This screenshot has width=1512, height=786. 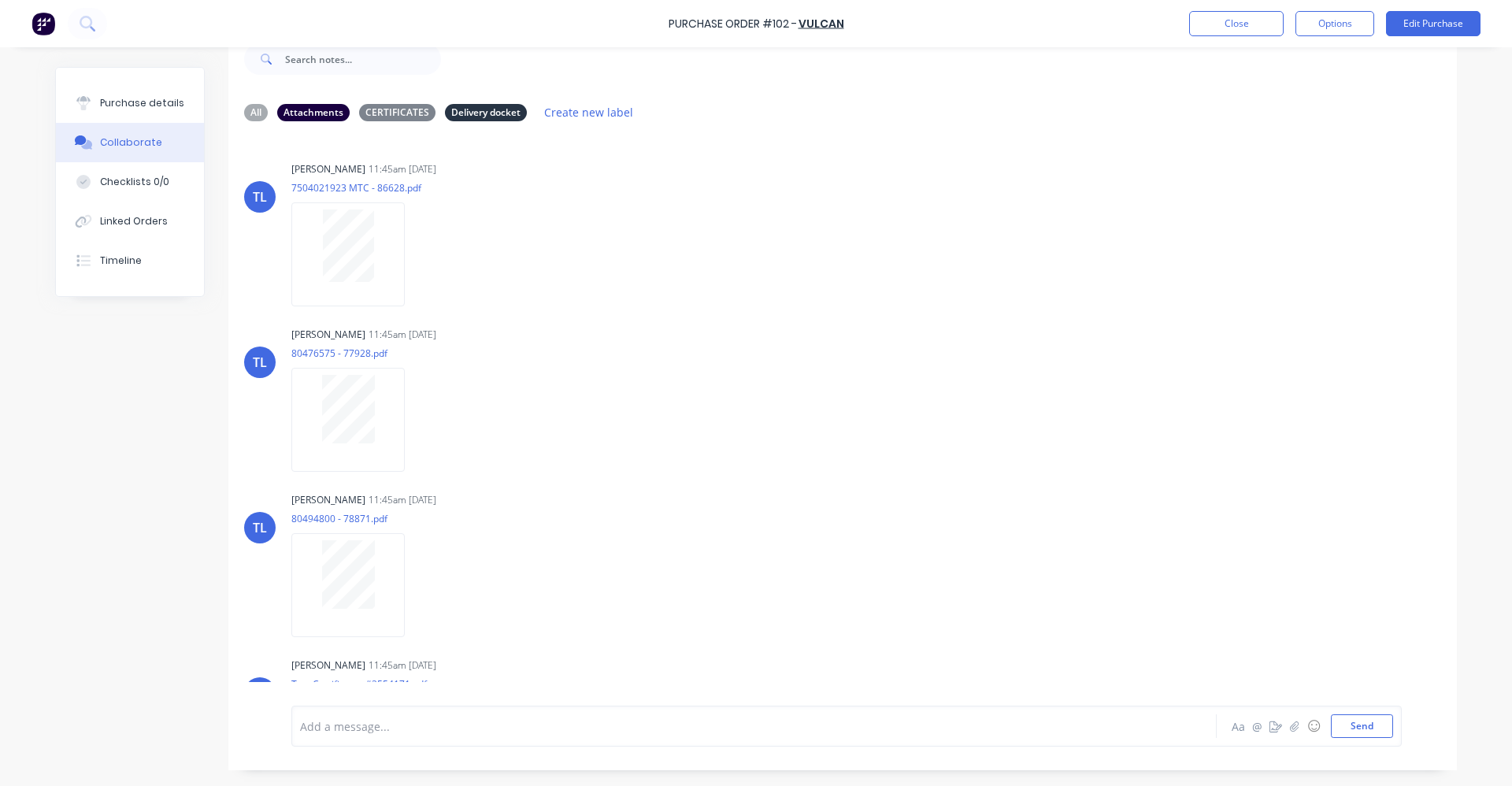 I want to click on button: Linked Orders, so click(x=130, y=222).